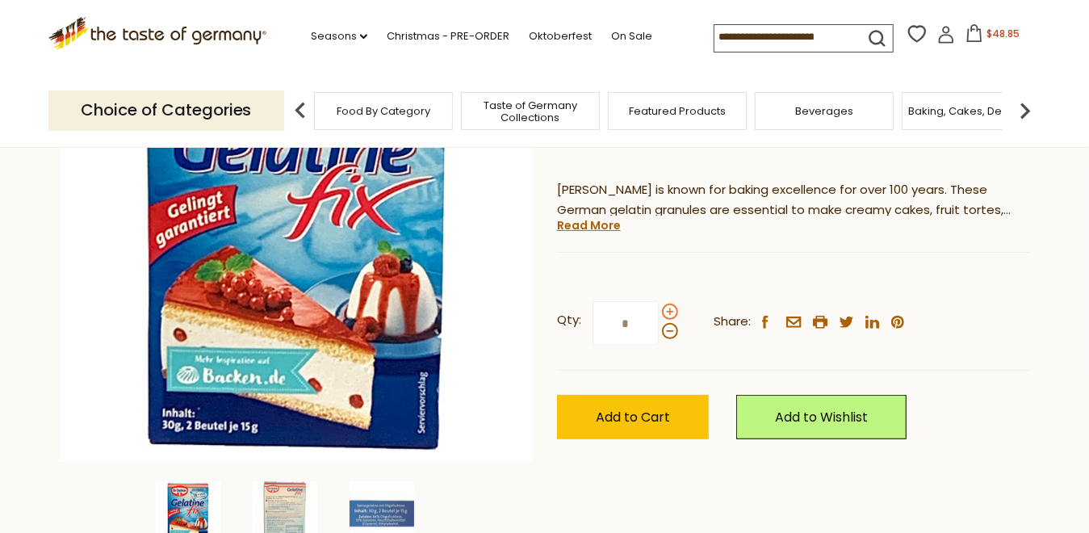 The image size is (1089, 533). What do you see at coordinates (448, 36) in the screenshot?
I see `a: Christmas - PRE-ORDER` at bounding box center [448, 36].